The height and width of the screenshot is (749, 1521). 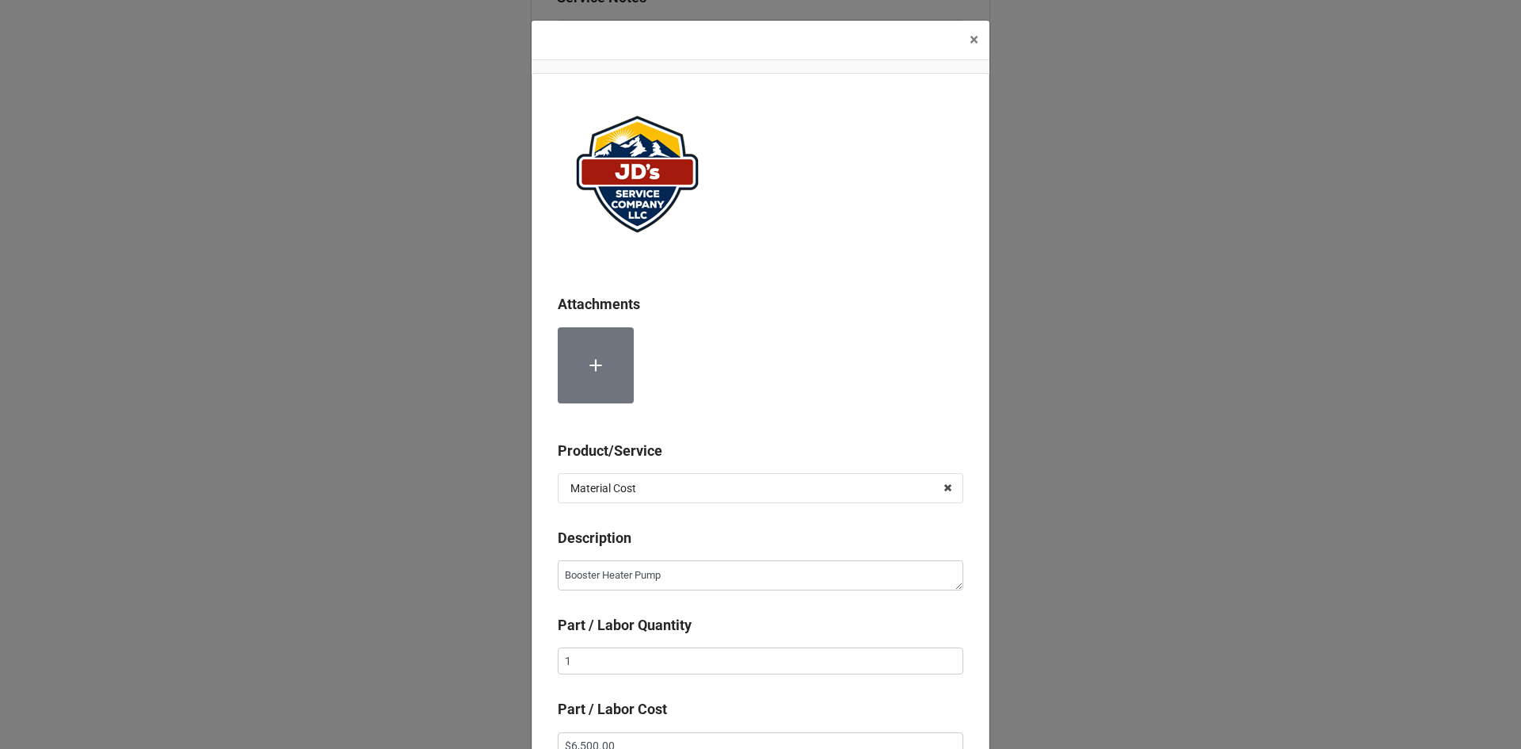 I want to click on label: Attachments, so click(x=599, y=304).